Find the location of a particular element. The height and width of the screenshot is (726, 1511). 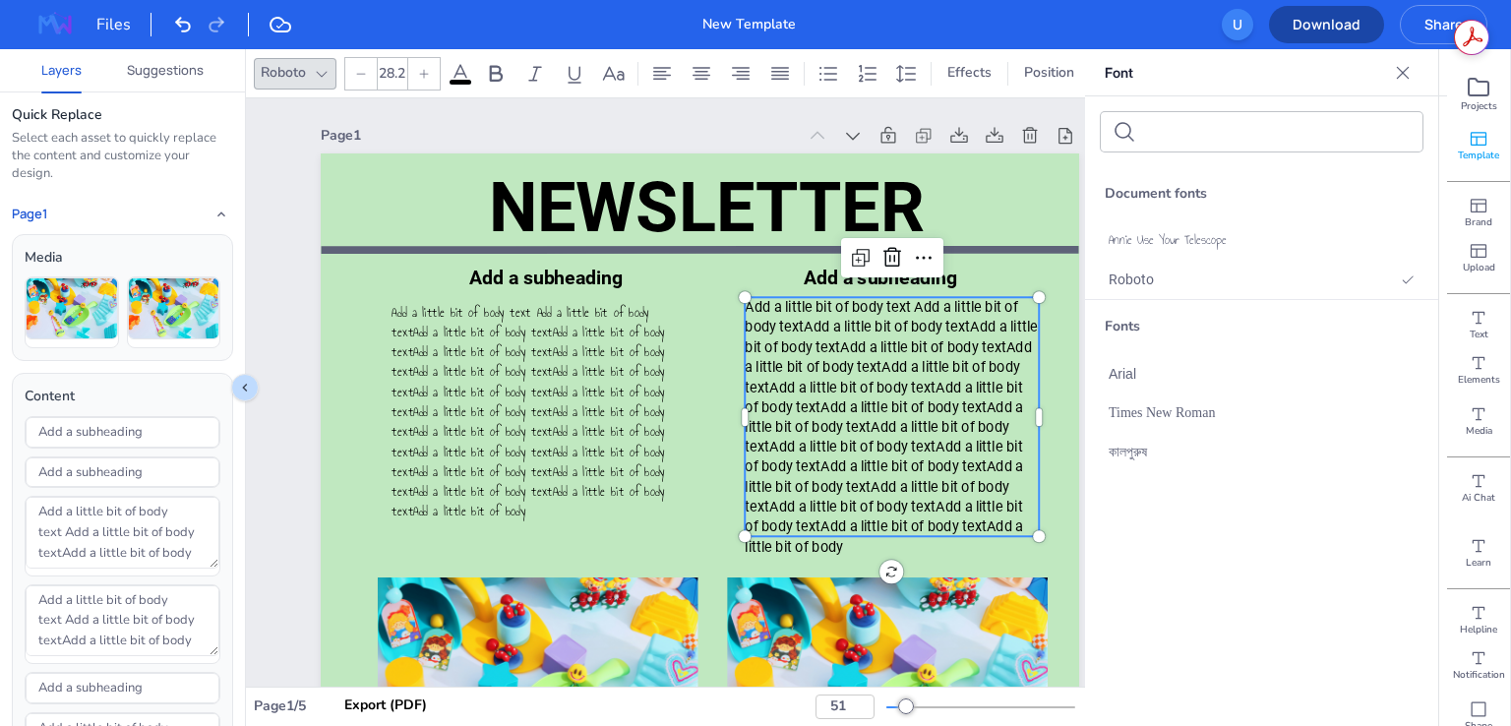

span: Media is located at coordinates (1478, 431).